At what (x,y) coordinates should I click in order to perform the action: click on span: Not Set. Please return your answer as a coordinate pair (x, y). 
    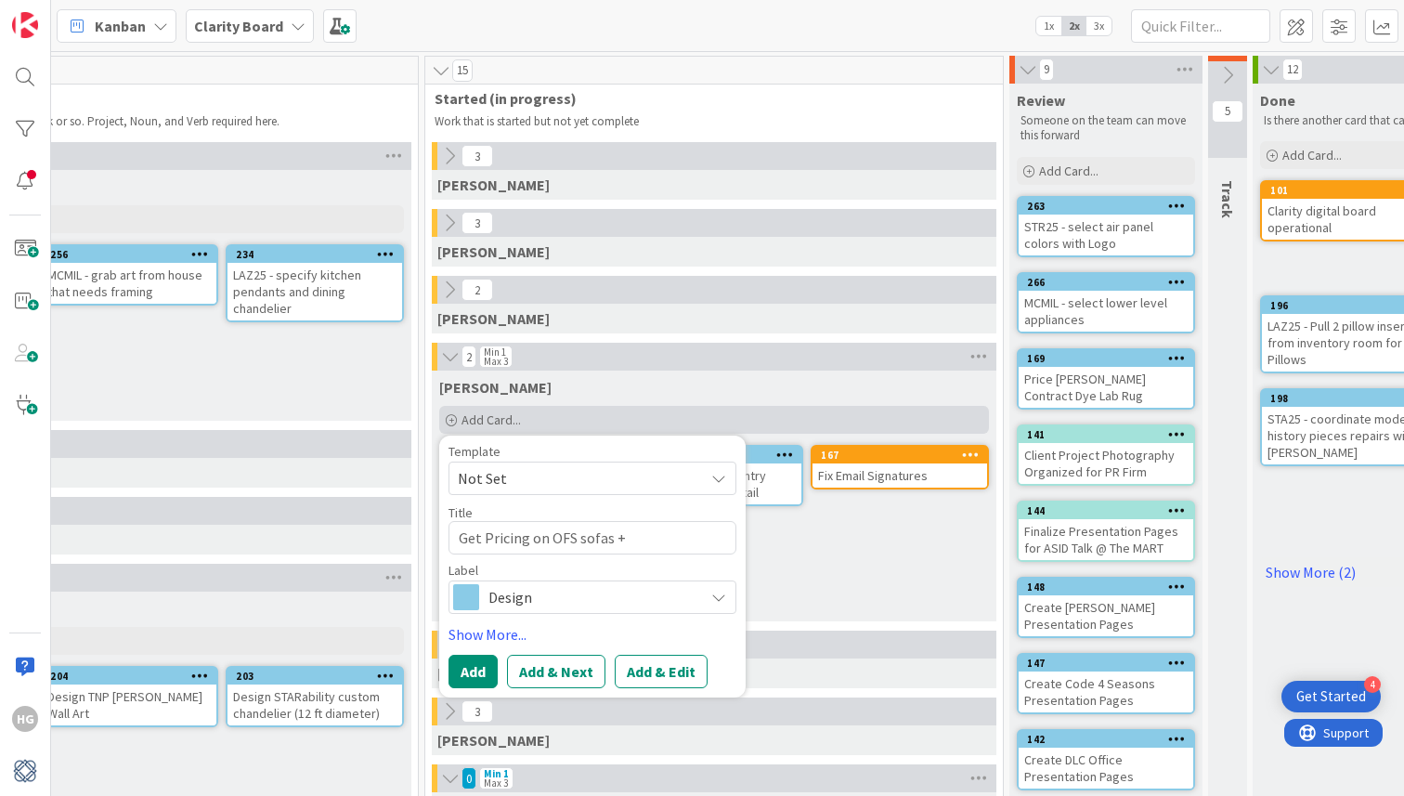
    Looking at the image, I should click on (574, 478).